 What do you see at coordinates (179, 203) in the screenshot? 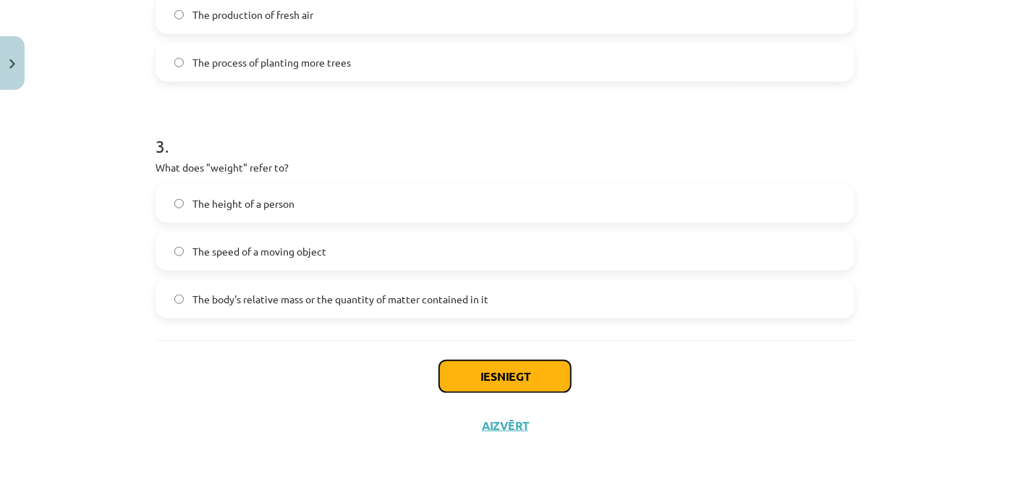
I see `input: The height of a person` at bounding box center [179, 203].